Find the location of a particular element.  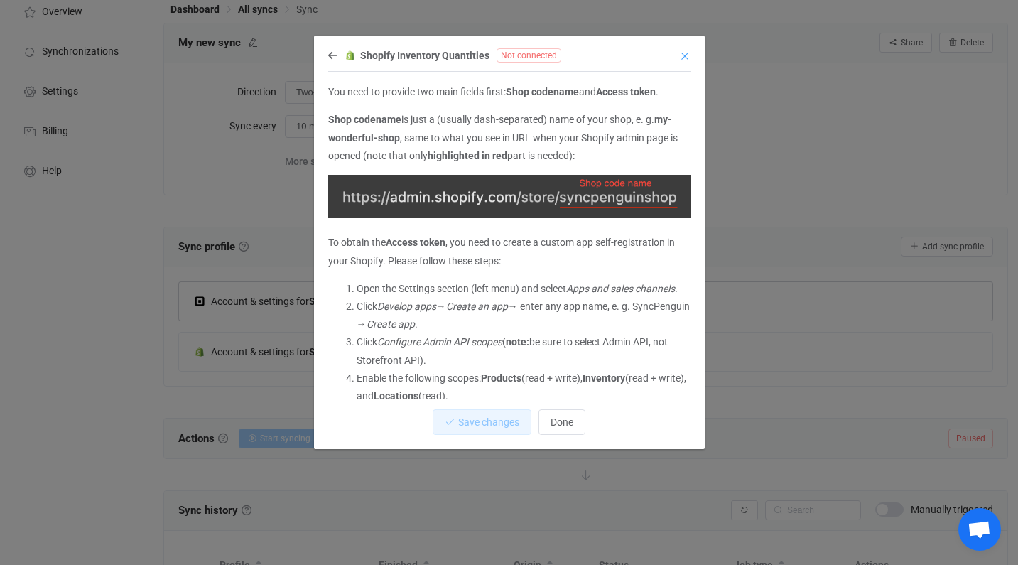

em: Apps and sales channels is located at coordinates (620, 288).